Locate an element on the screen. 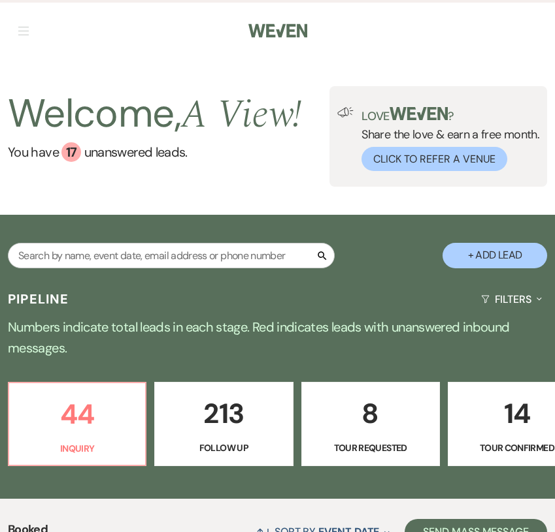  h3: Pipeline is located at coordinates (39, 299).